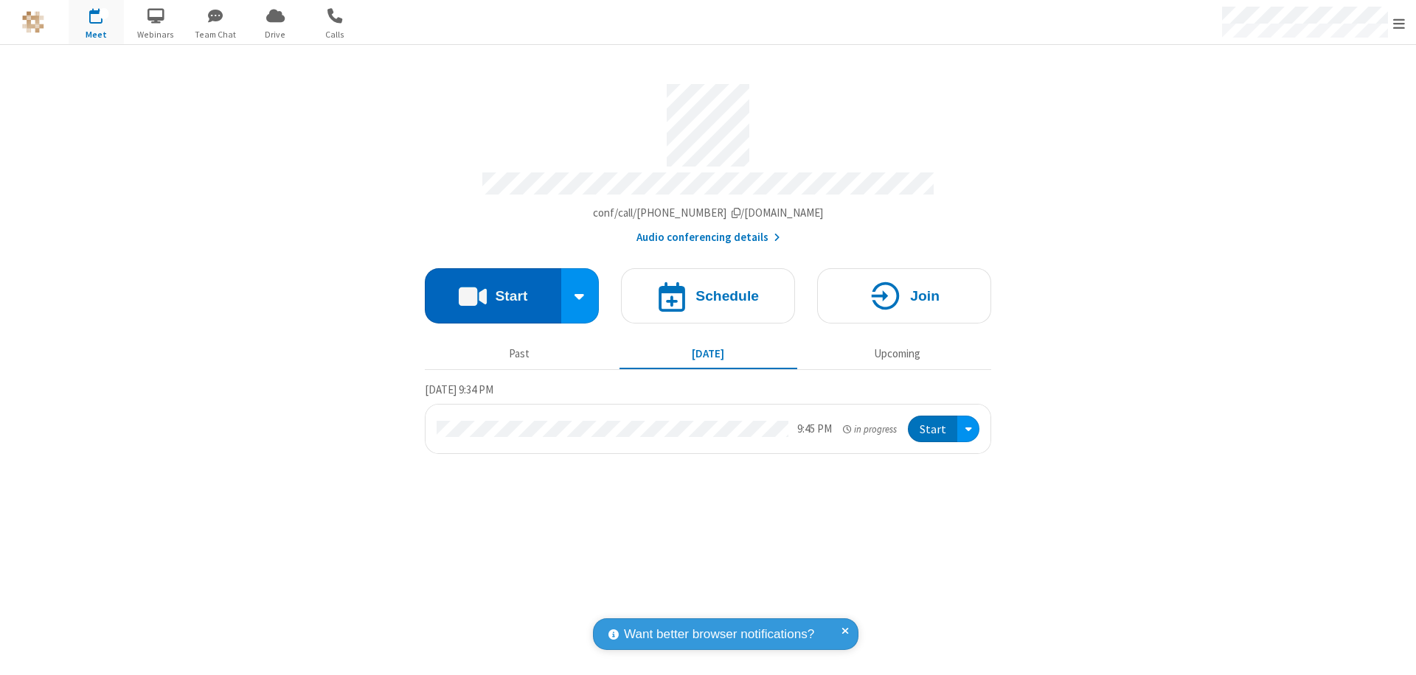 This screenshot has height=675, width=1416. What do you see at coordinates (33, 22) in the screenshot?
I see `img: QA Selenium DO NOT DELETE OR CHANGE` at bounding box center [33, 22].